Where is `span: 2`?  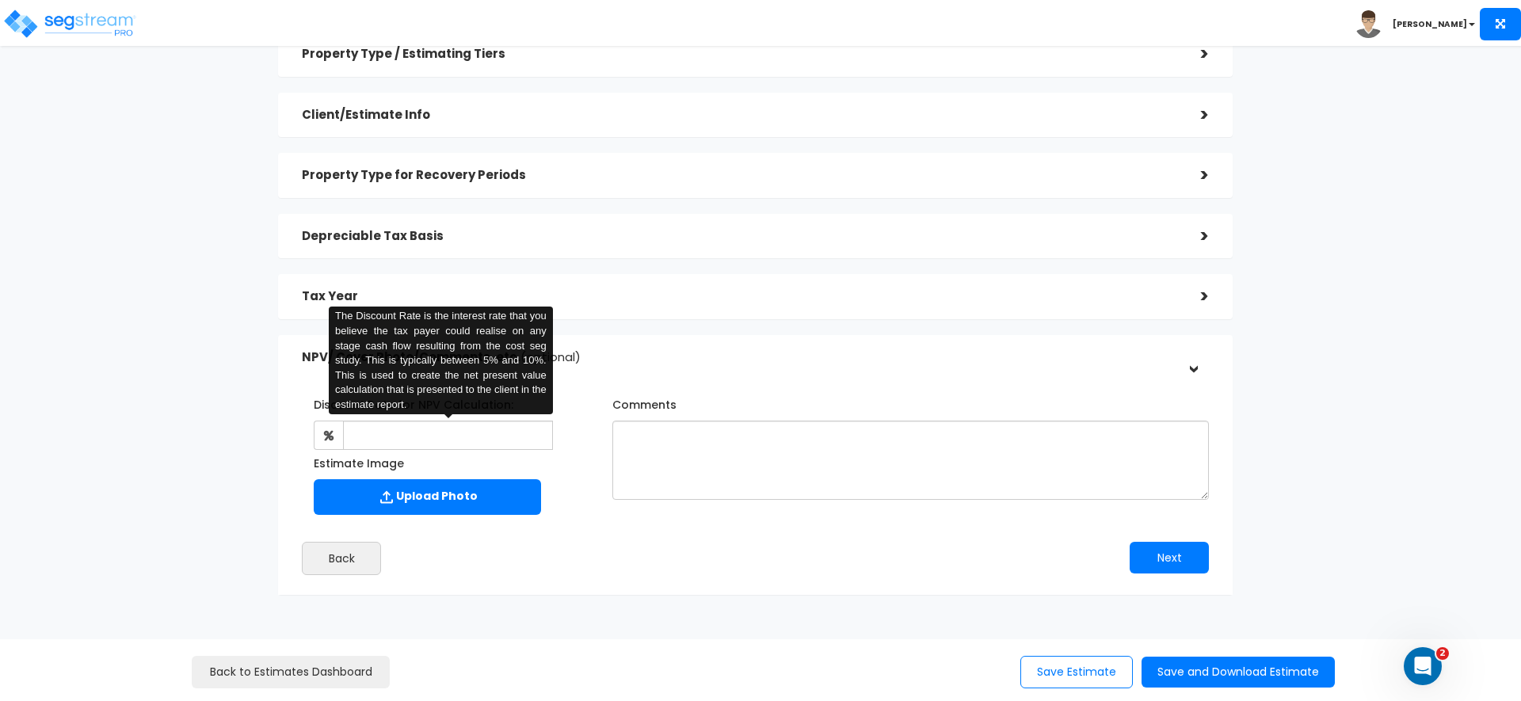 span: 2 is located at coordinates (1443, 654).